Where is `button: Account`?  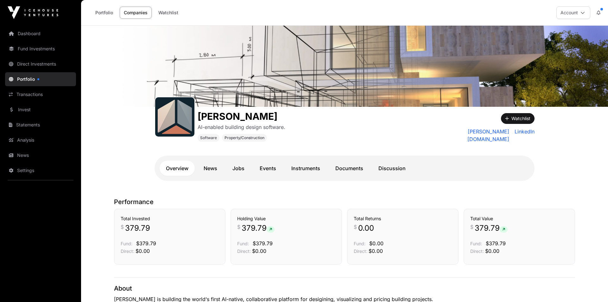 button: Account is located at coordinates (573, 13).